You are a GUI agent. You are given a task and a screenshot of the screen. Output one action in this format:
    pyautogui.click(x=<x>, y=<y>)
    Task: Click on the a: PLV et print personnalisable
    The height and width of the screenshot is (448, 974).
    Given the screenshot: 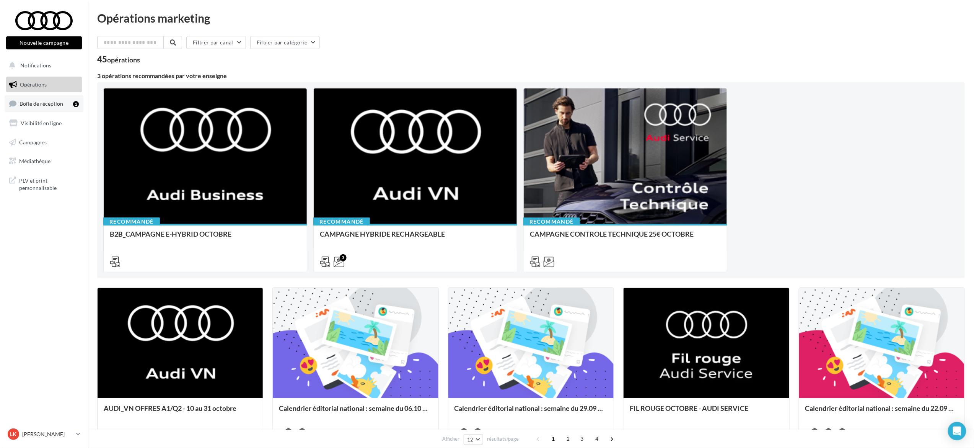 What is the action you would take?
    pyautogui.click(x=44, y=183)
    